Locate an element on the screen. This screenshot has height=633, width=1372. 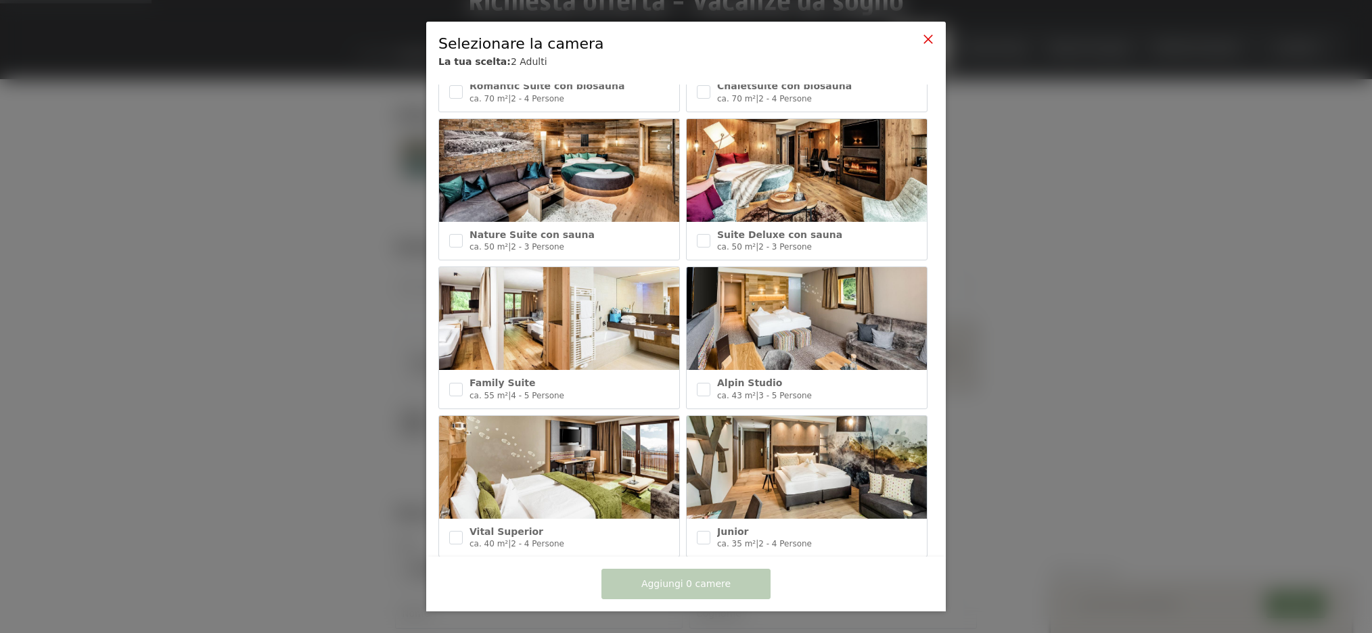
span: Junior is located at coordinates (733, 532).